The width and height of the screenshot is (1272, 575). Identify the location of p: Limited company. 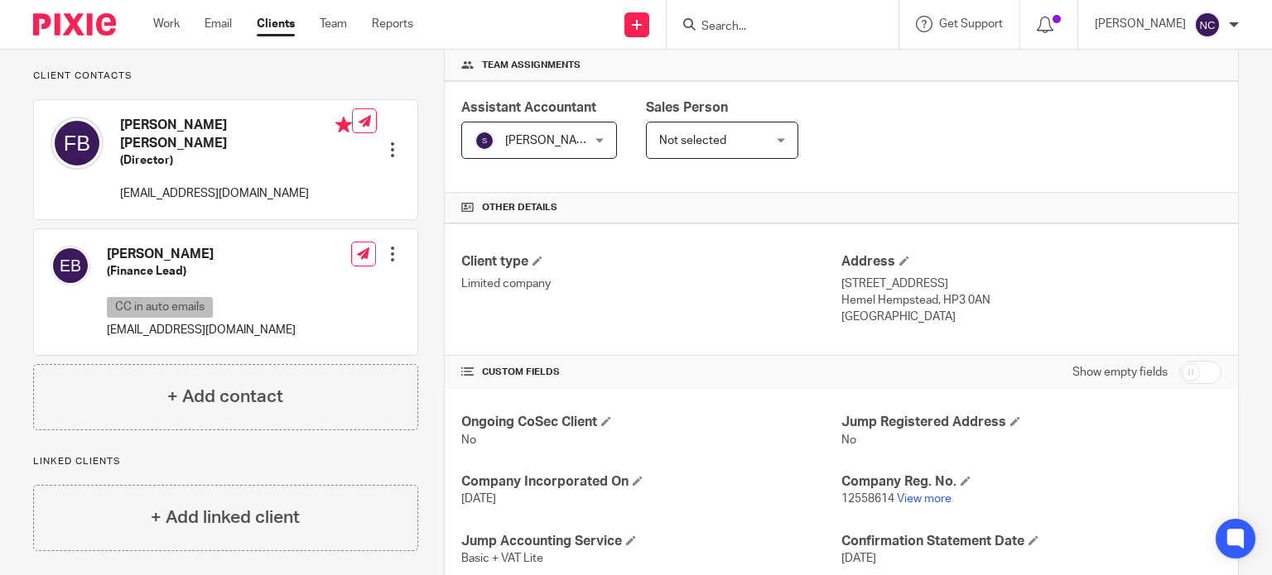
(651, 284).